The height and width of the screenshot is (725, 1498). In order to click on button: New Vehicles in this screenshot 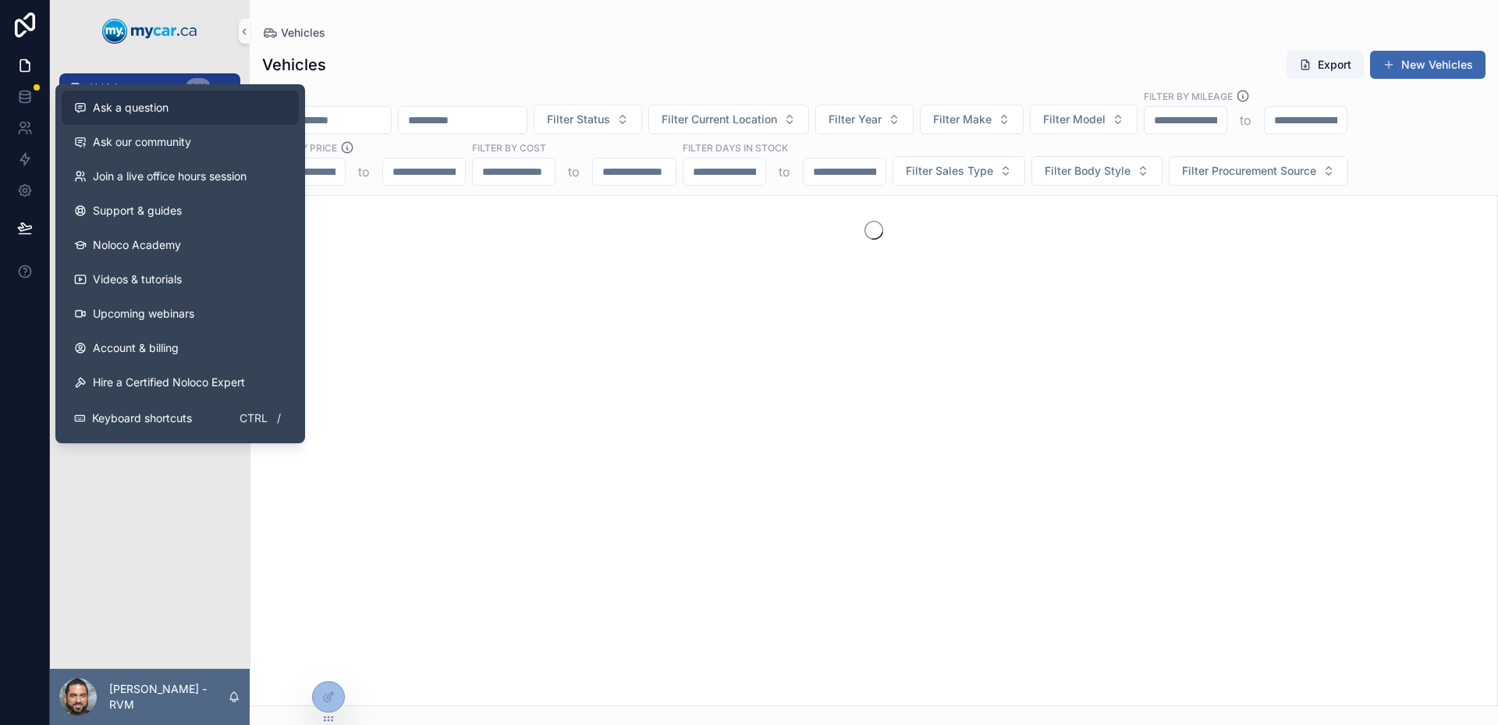, I will do `click(1428, 65)`.